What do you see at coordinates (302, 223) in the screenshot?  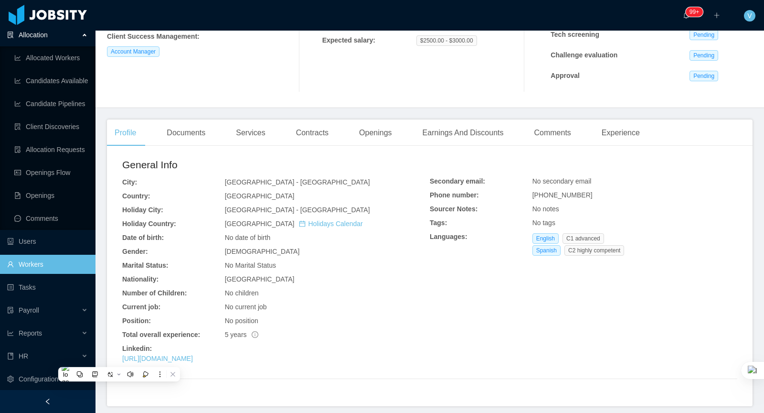 I see `i: icon: calendar` at bounding box center [302, 223].